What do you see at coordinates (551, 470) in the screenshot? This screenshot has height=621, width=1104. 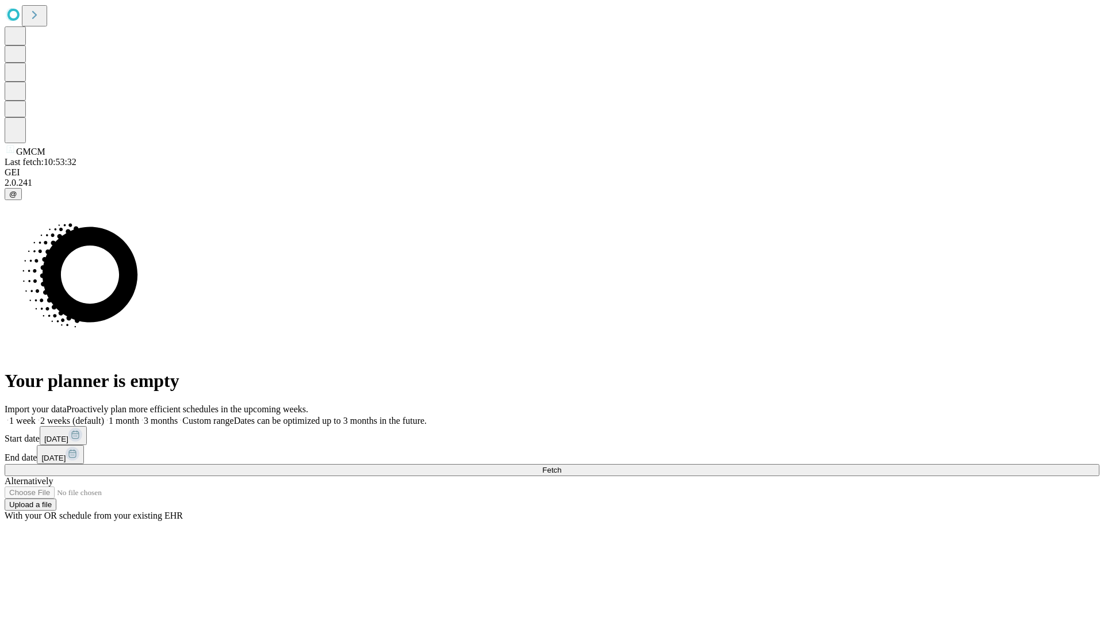 I see `span: Fetch` at bounding box center [551, 470].